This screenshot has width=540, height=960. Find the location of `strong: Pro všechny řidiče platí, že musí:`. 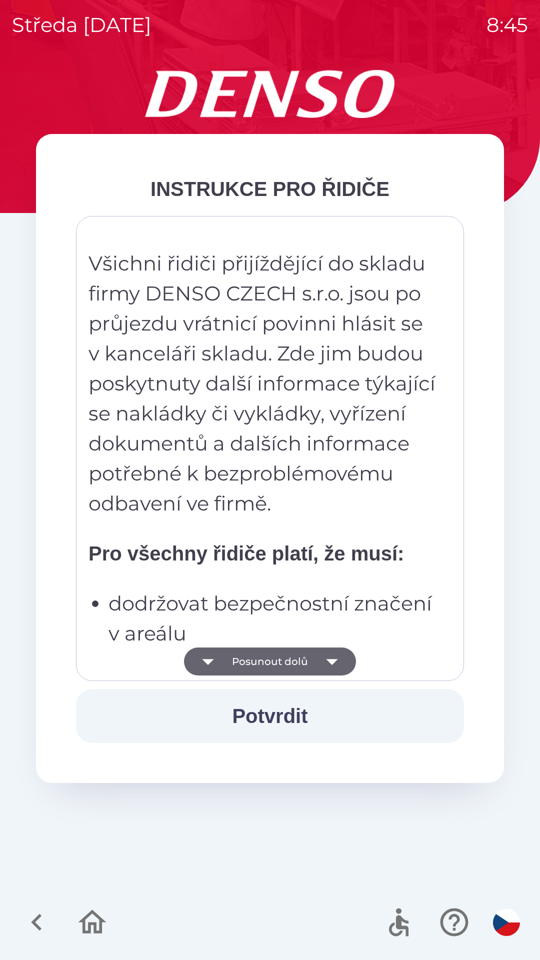

strong: Pro všechny řidiče platí, že musí: is located at coordinates (246, 553).